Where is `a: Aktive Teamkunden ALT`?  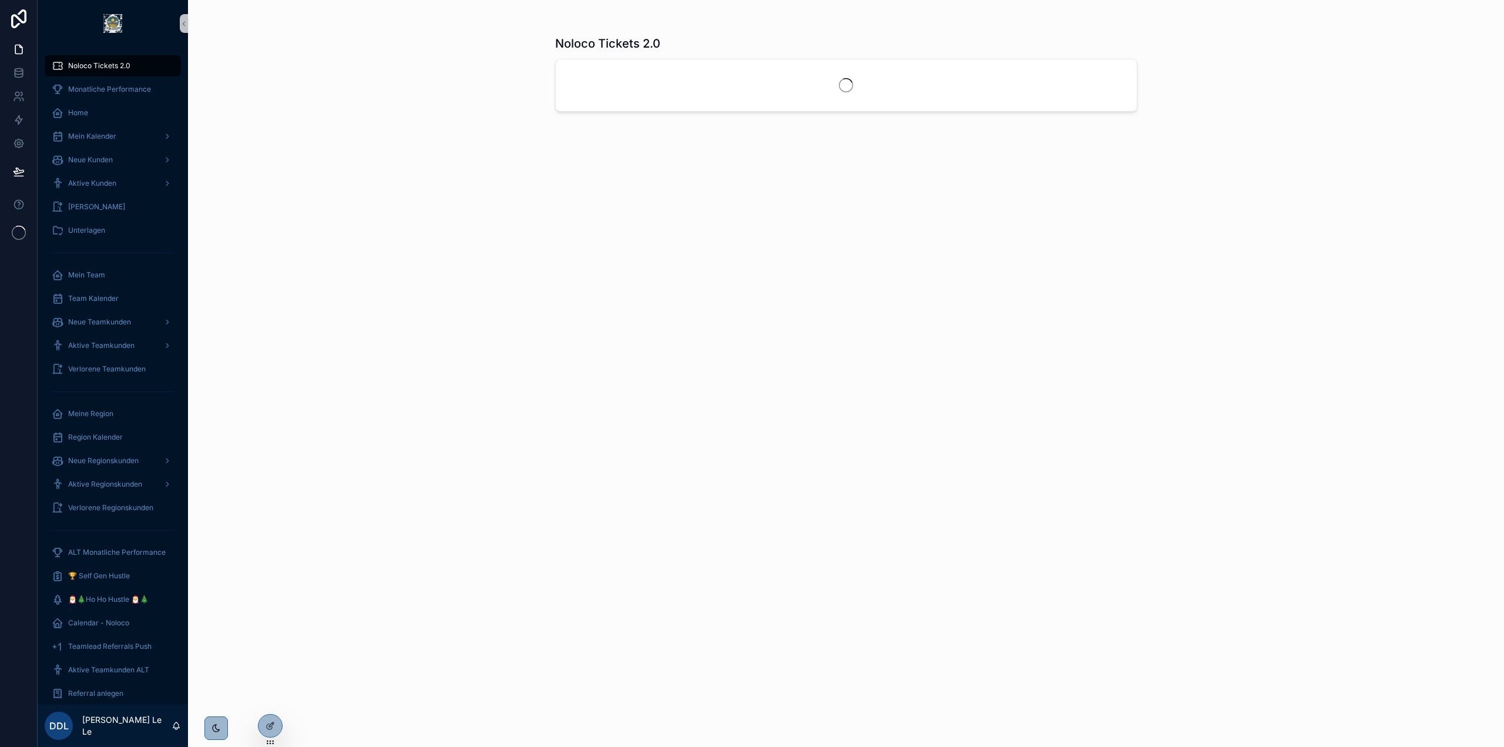 a: Aktive Teamkunden ALT is located at coordinates (113, 670).